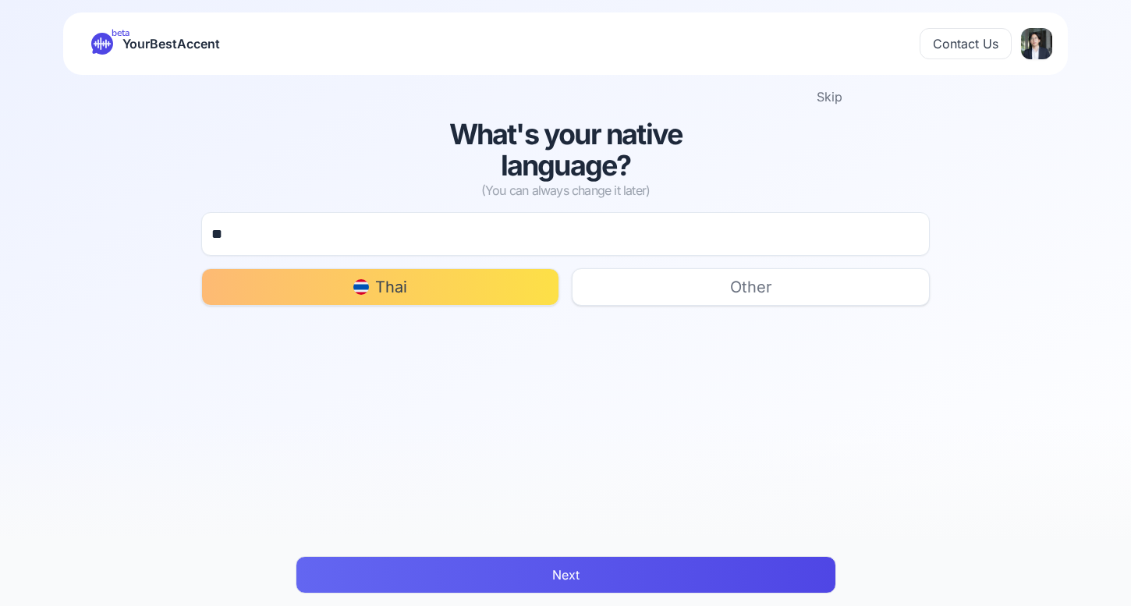 This screenshot has height=606, width=1131. What do you see at coordinates (361, 287) in the screenshot?
I see `img: th` at bounding box center [361, 287].